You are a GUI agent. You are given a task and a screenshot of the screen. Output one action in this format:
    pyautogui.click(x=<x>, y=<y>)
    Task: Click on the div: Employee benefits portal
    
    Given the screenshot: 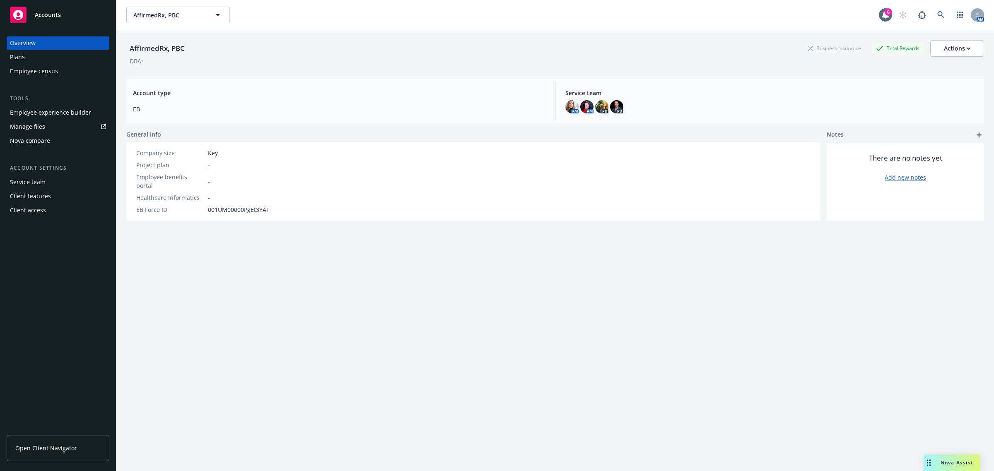 What is the action you would take?
    pyautogui.click(x=170, y=181)
    